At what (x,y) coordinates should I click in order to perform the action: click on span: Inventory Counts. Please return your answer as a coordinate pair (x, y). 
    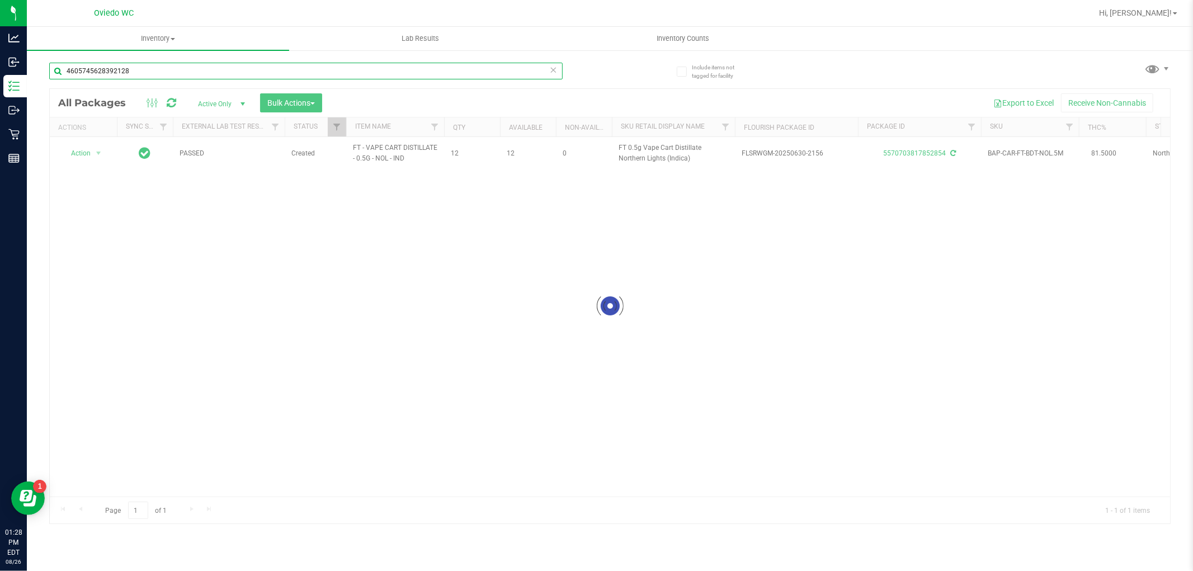
    Looking at the image, I should click on (683, 39).